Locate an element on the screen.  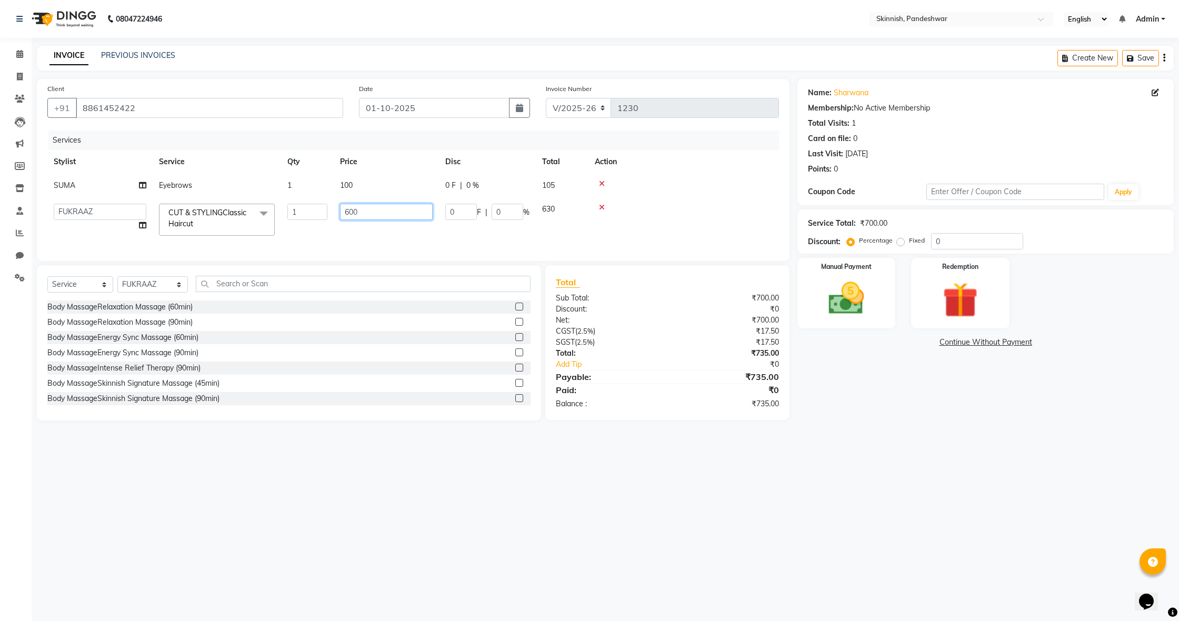
label: Percentage is located at coordinates (876, 241).